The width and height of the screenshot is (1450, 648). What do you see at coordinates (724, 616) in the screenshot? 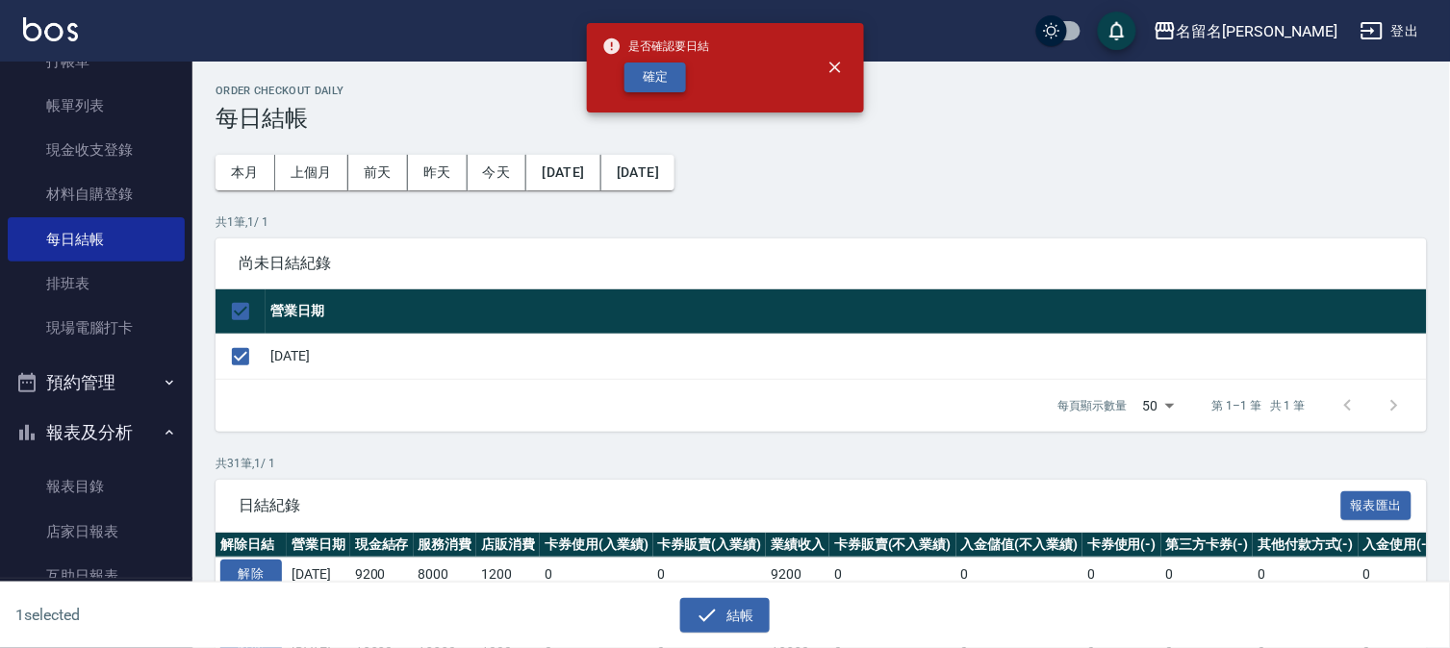
I see `button: 結帳` at bounding box center [724, 616].